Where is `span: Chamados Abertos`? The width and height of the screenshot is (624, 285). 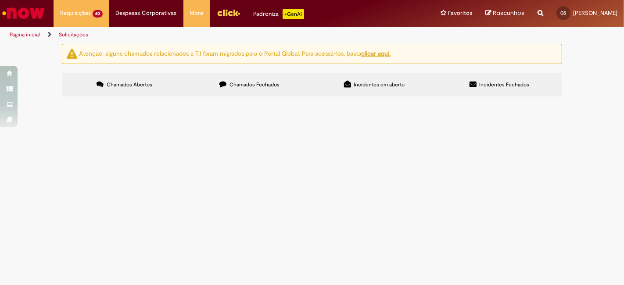 span: Chamados Abertos is located at coordinates (129, 85).